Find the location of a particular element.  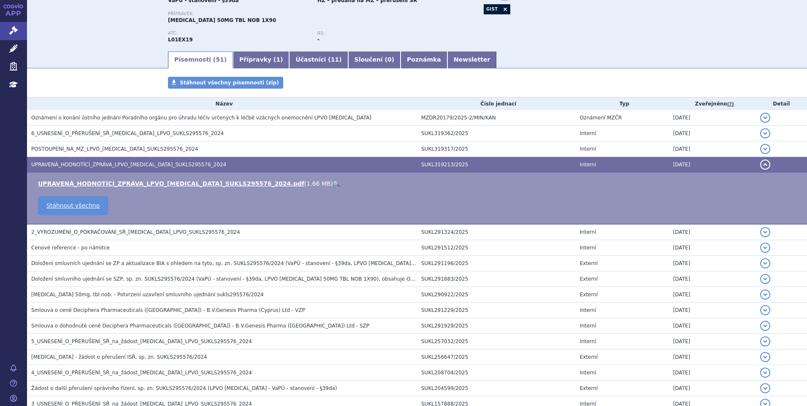

td: SUKL208704/2025 is located at coordinates (496, 373).